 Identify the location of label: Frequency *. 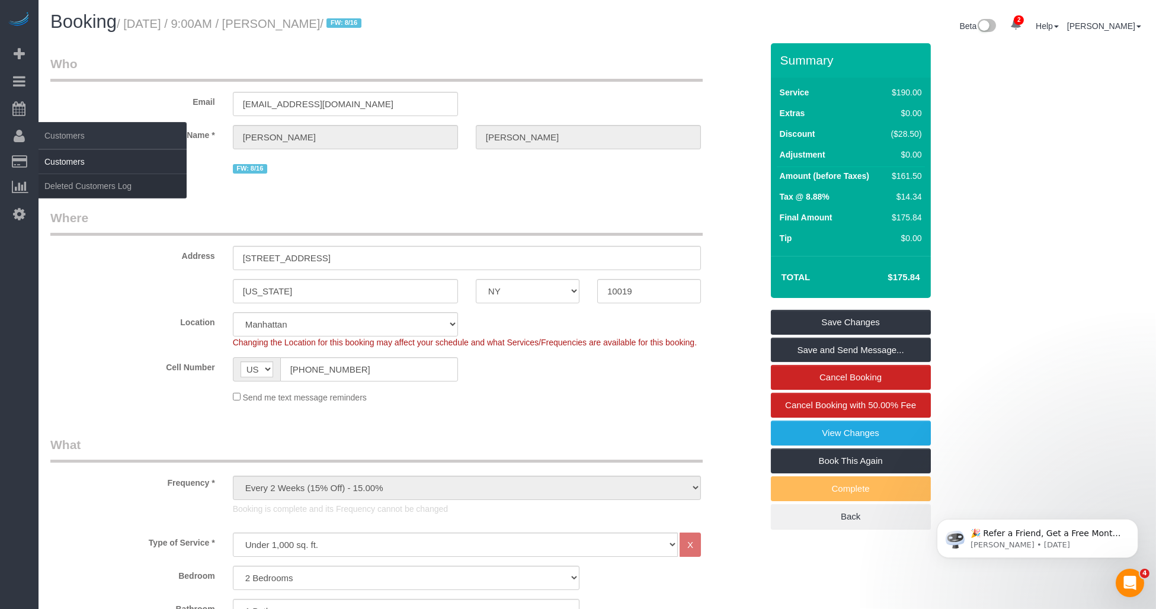
(133, 481).